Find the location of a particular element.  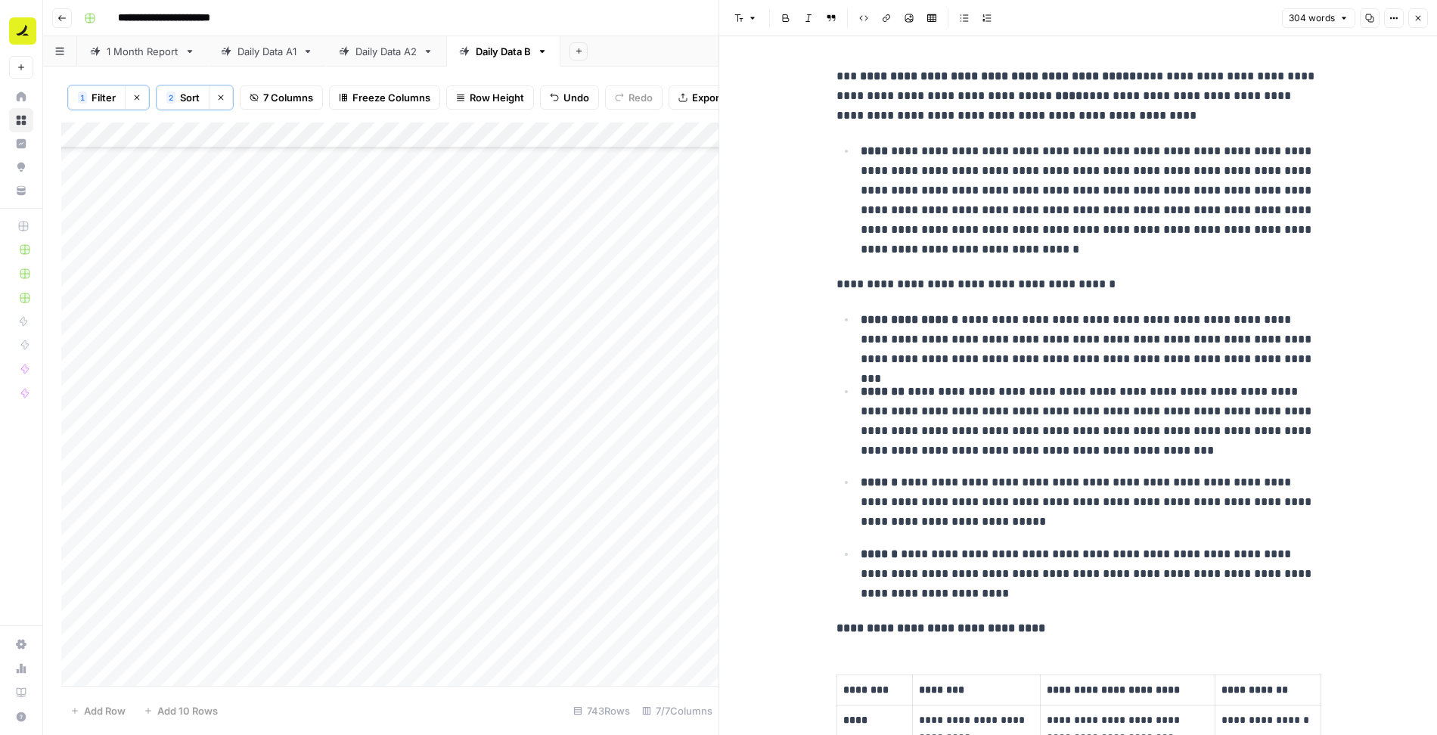

button: Row Height is located at coordinates (490, 98).